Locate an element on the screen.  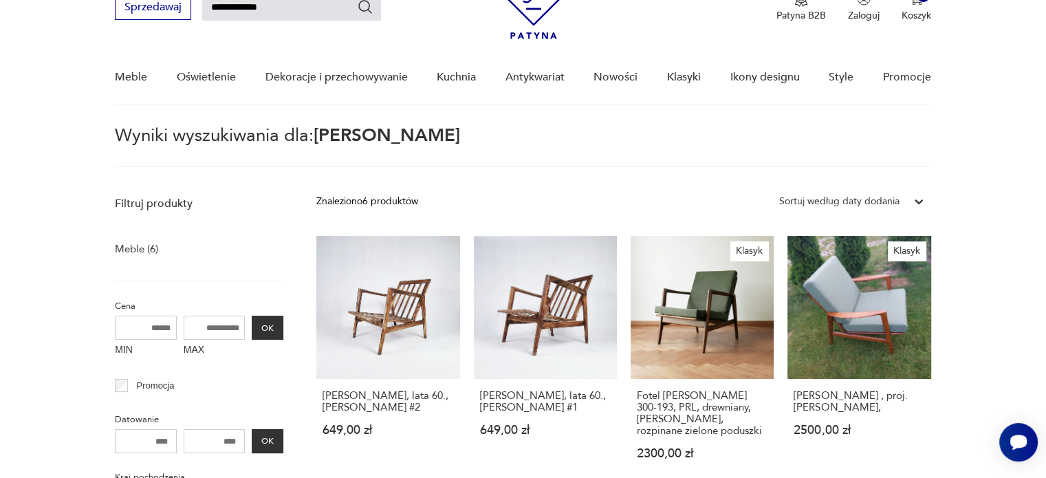
a: Dekoracje i przechowywanie is located at coordinates (336, 77).